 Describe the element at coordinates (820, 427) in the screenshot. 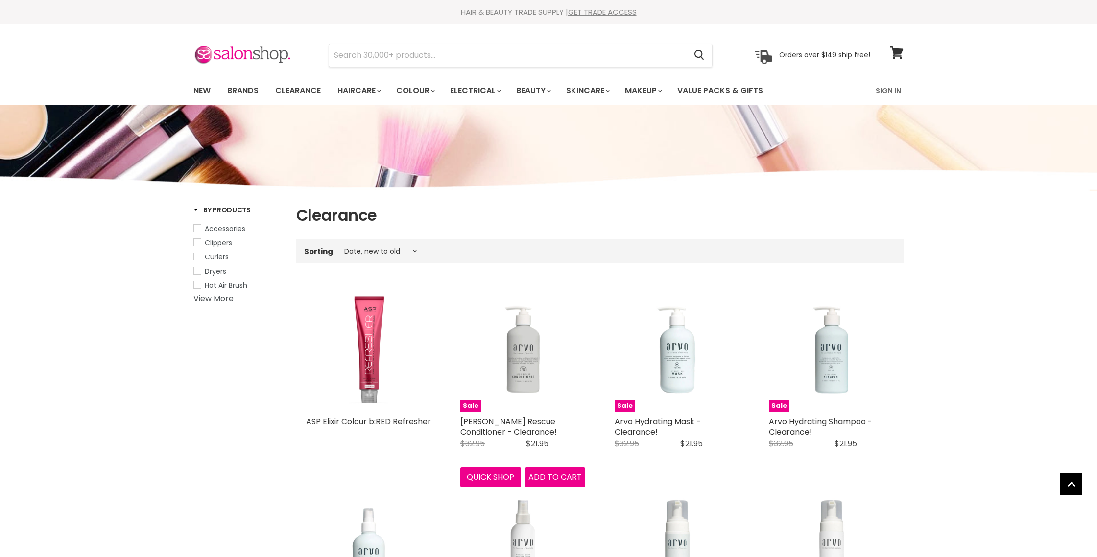

I see `a: Arvo Hydrating Shampoo - Clearance!` at that location.